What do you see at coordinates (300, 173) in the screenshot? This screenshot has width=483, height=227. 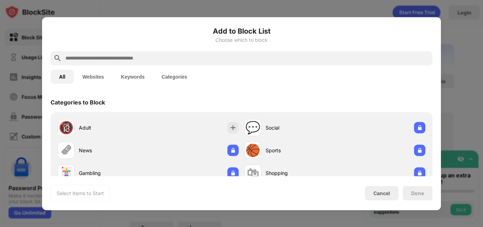 I see `div: Shopping` at bounding box center [300, 173].